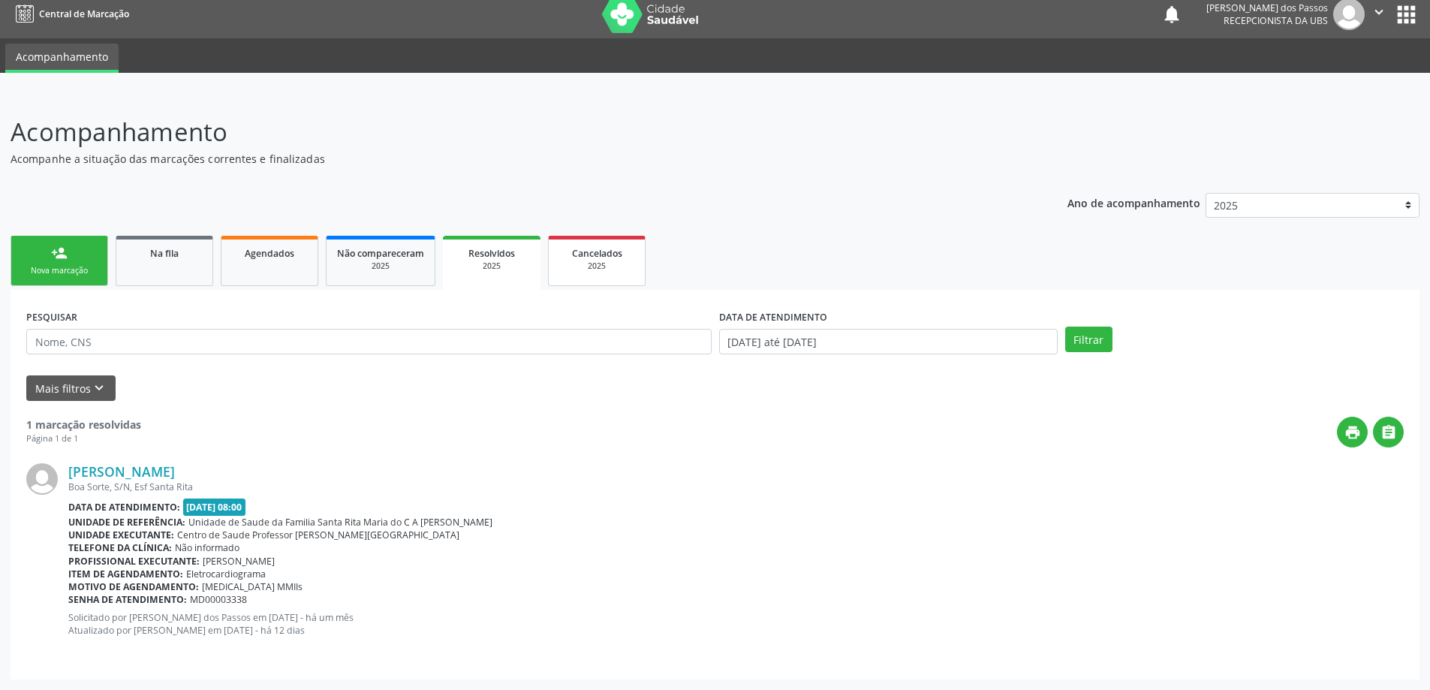 Image resolution: width=1430 pixels, height=690 pixels. Describe the element at coordinates (218, 599) in the screenshot. I see `span: MD00003338` at that location.